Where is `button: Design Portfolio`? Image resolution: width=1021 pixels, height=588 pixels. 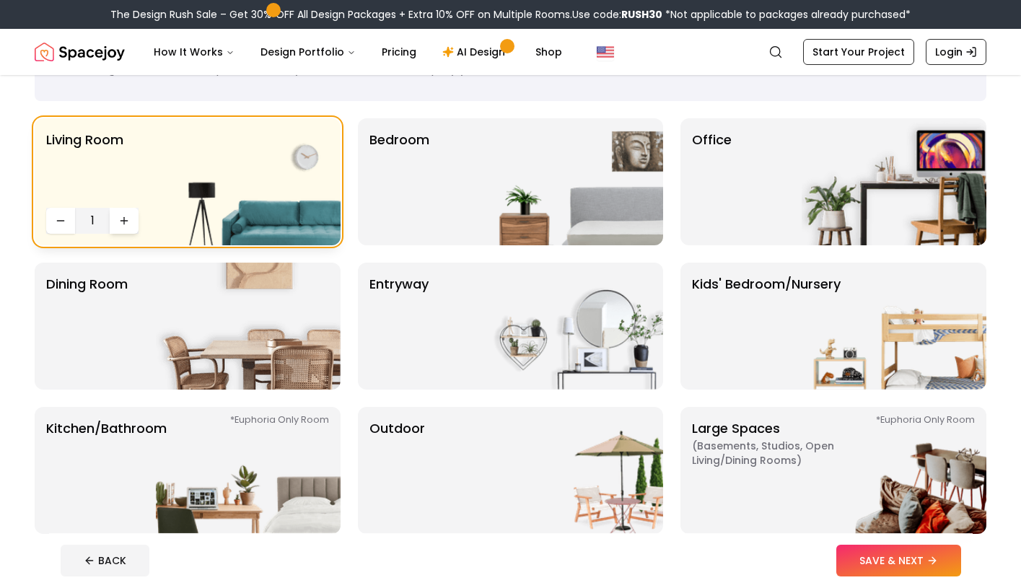 button: Design Portfolio is located at coordinates (308, 52).